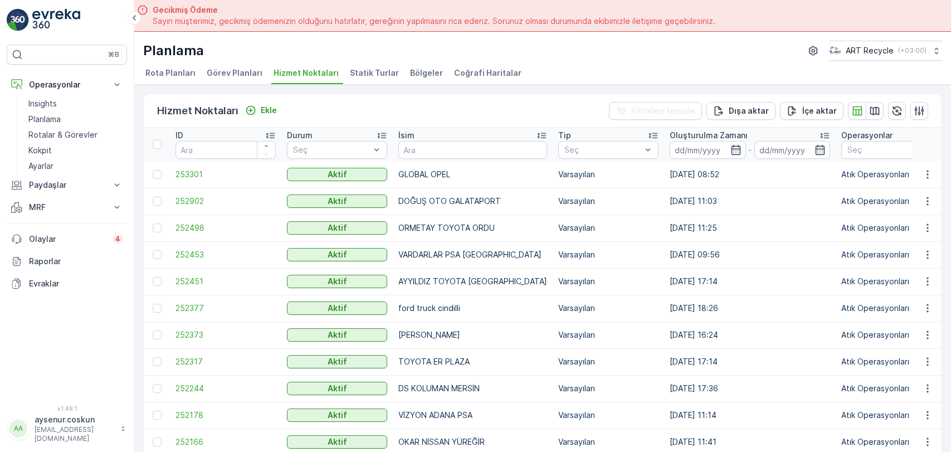  Describe the element at coordinates (472, 174) in the screenshot. I see `td: GLOBAL OPEL` at that location.